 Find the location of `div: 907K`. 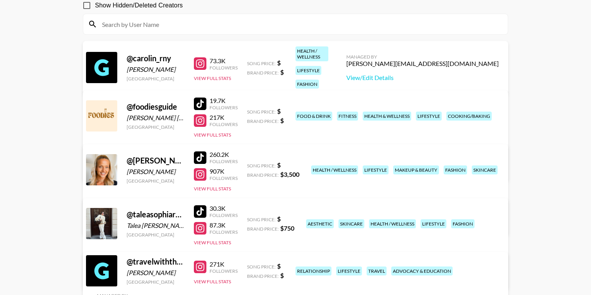

div: 907K is located at coordinates (224, 172).